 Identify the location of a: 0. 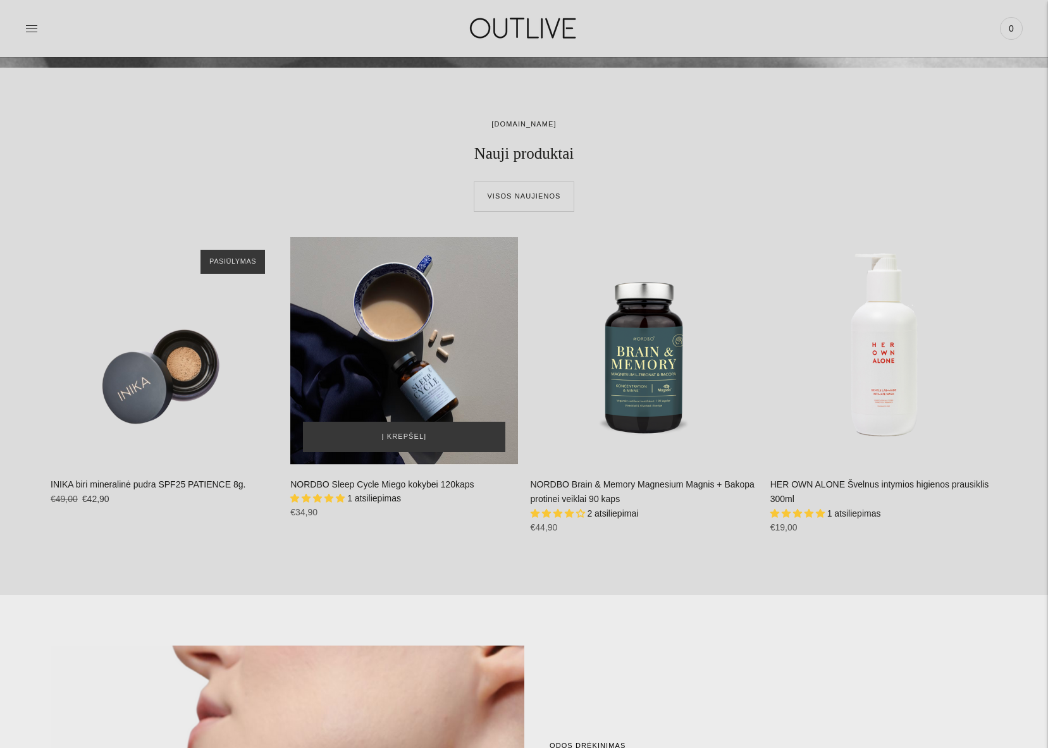
(1011, 28).